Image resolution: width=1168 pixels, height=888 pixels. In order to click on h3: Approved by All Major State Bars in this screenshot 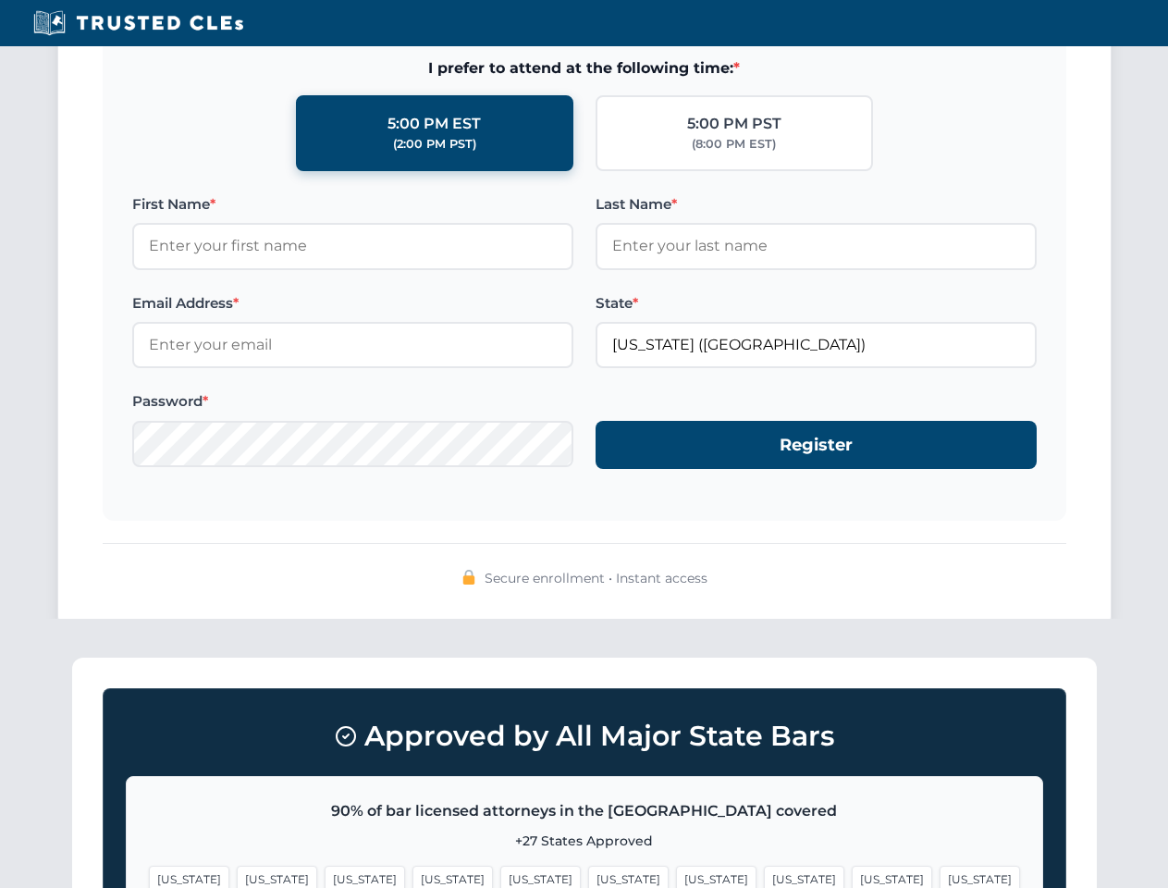, I will do `click(584, 736)`.